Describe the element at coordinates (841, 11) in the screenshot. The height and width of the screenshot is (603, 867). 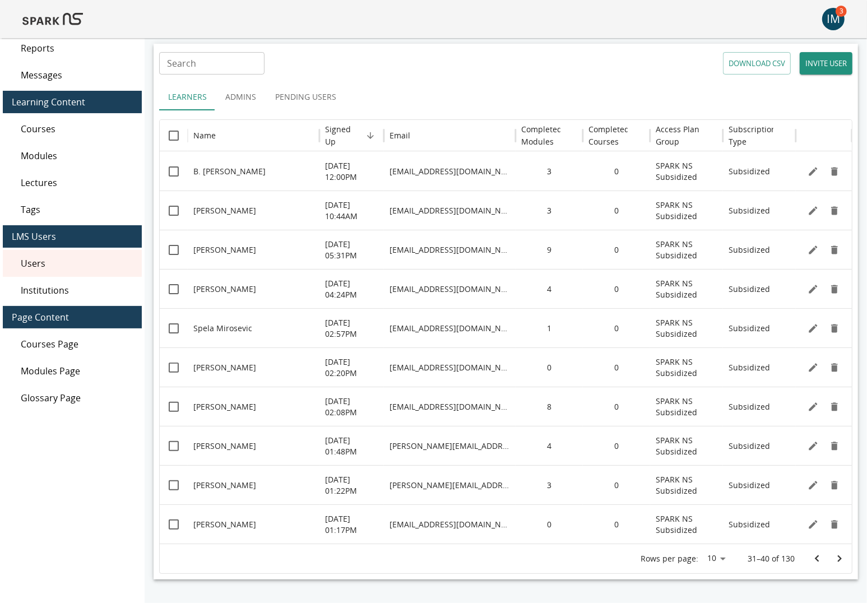
I see `span: 3` at that location.